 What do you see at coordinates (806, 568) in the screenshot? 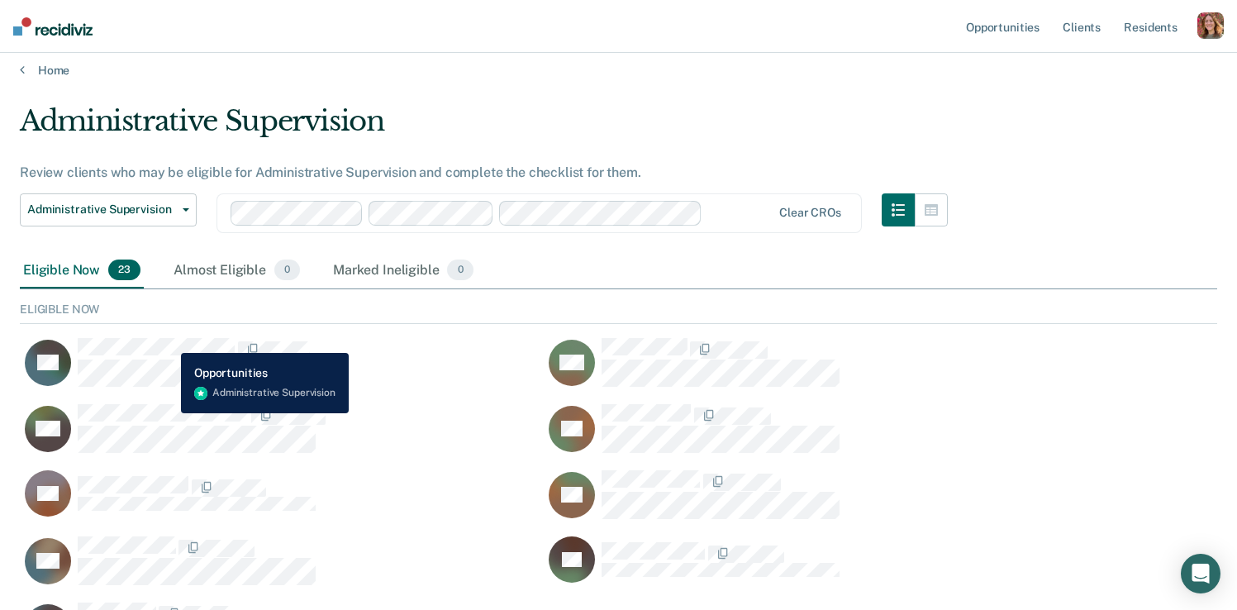
I see `div: CaseloadOpportunityCell-353513` at bounding box center [806, 568].